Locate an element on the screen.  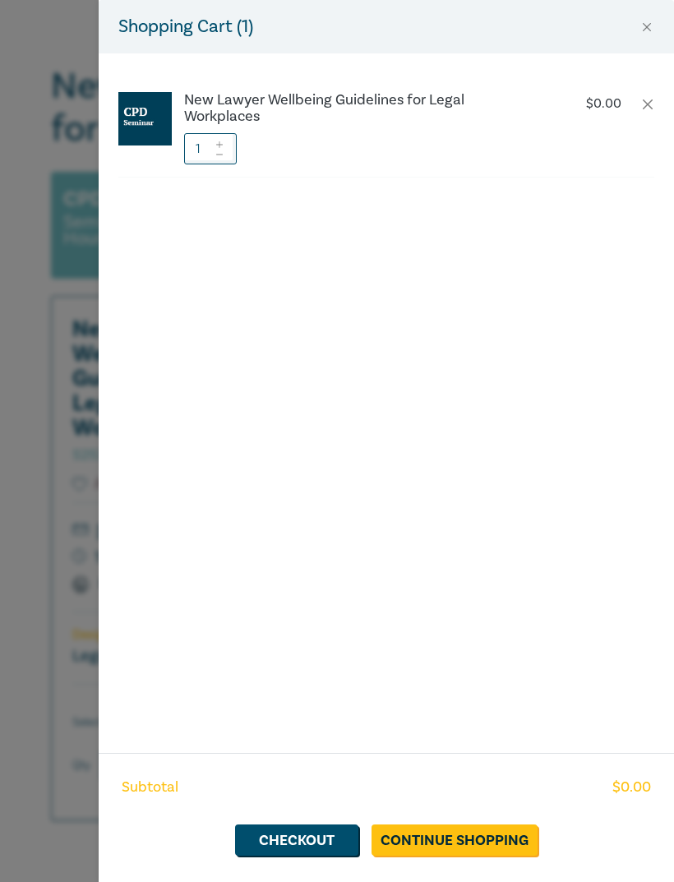
img: CPD%20Seminar.jpg is located at coordinates (145, 118).